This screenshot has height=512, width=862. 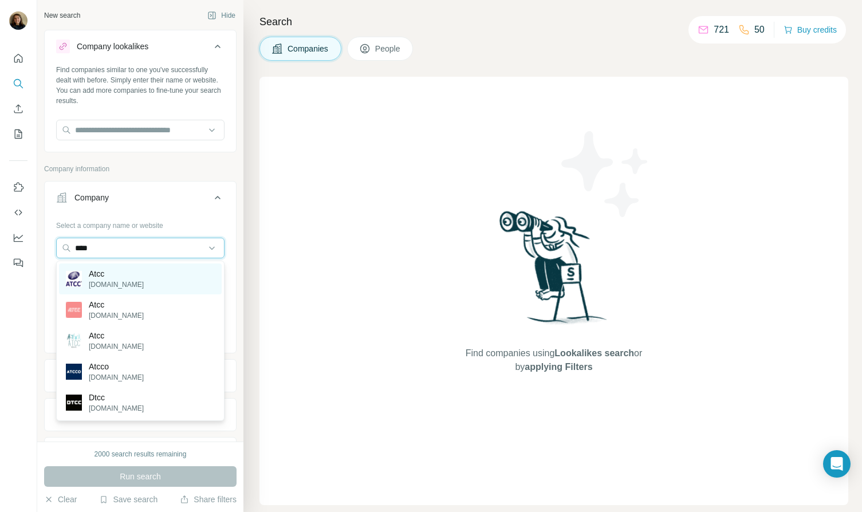 I want to click on button: HQ location, so click(x=140, y=415).